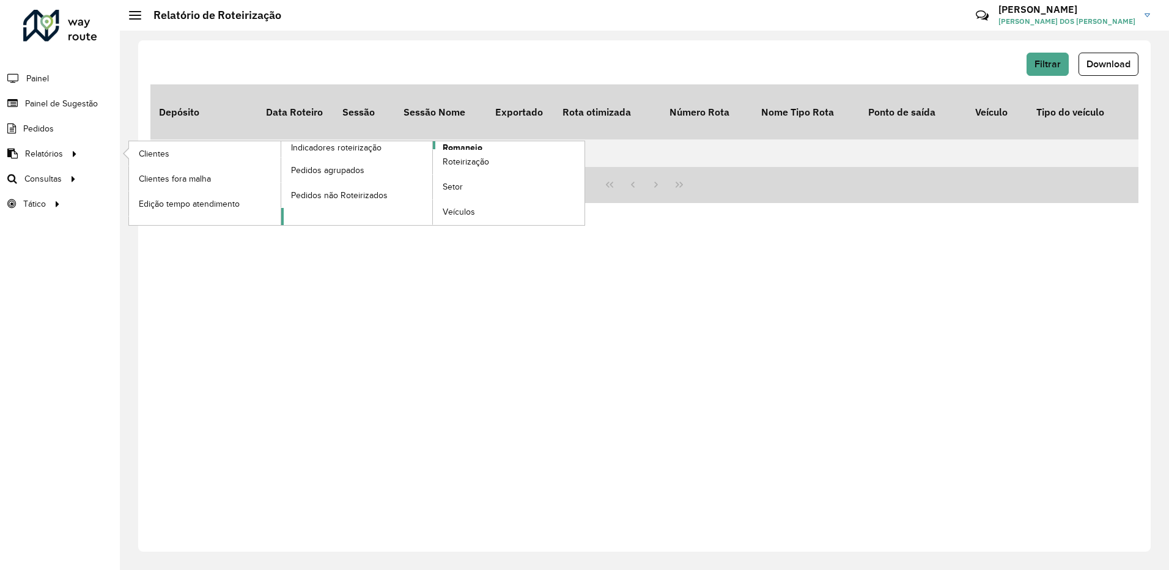 The width and height of the screenshot is (1169, 570). What do you see at coordinates (295, 112) in the screenshot?
I see `th: Data Roteiro` at bounding box center [295, 112].